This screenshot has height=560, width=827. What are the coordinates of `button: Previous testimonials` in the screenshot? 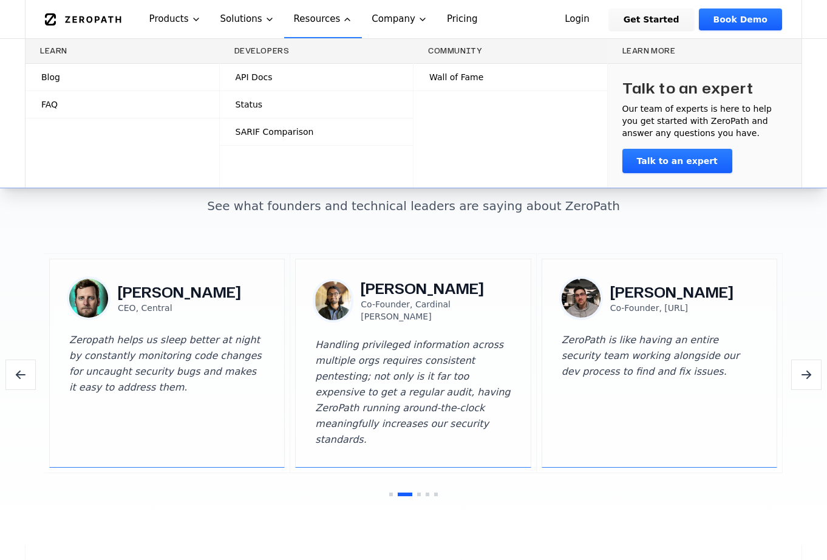 It's located at (21, 375).